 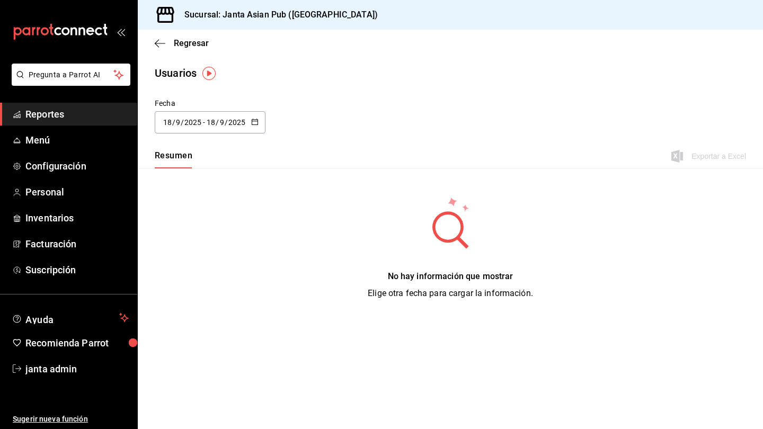 I want to click on span: Suscripción, so click(x=77, y=270).